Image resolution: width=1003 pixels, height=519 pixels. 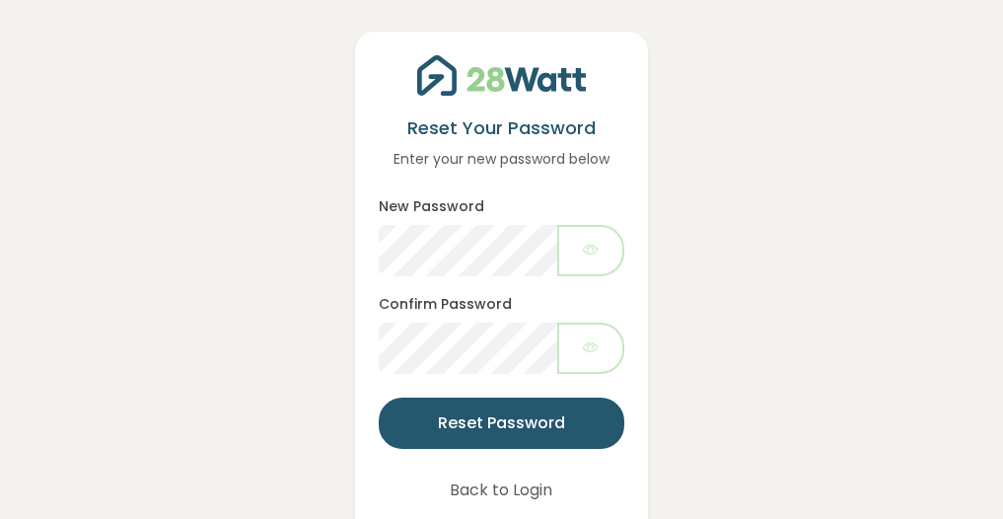 What do you see at coordinates (445, 304) in the screenshot?
I see `label: Confirm Password` at bounding box center [445, 304].